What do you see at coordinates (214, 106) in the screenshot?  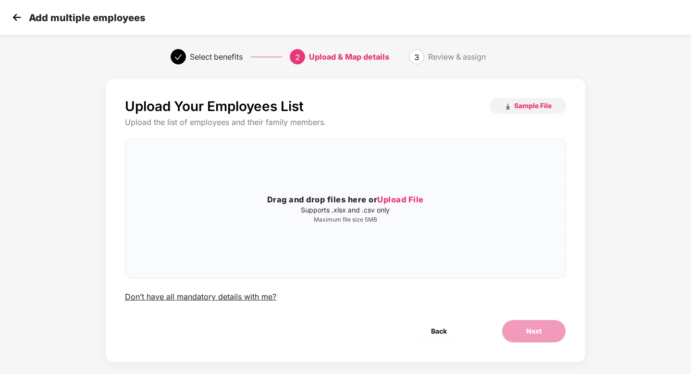 I see `p: Upload Your Employees List` at bounding box center [214, 106].